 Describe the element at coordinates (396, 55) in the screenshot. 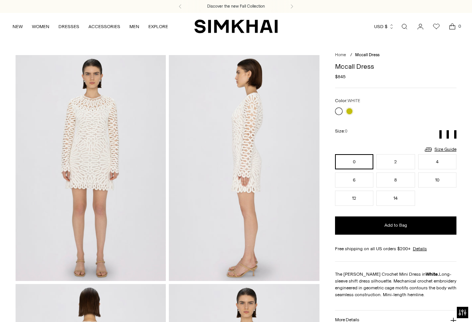

I see `nav: breadcrumbs` at that location.